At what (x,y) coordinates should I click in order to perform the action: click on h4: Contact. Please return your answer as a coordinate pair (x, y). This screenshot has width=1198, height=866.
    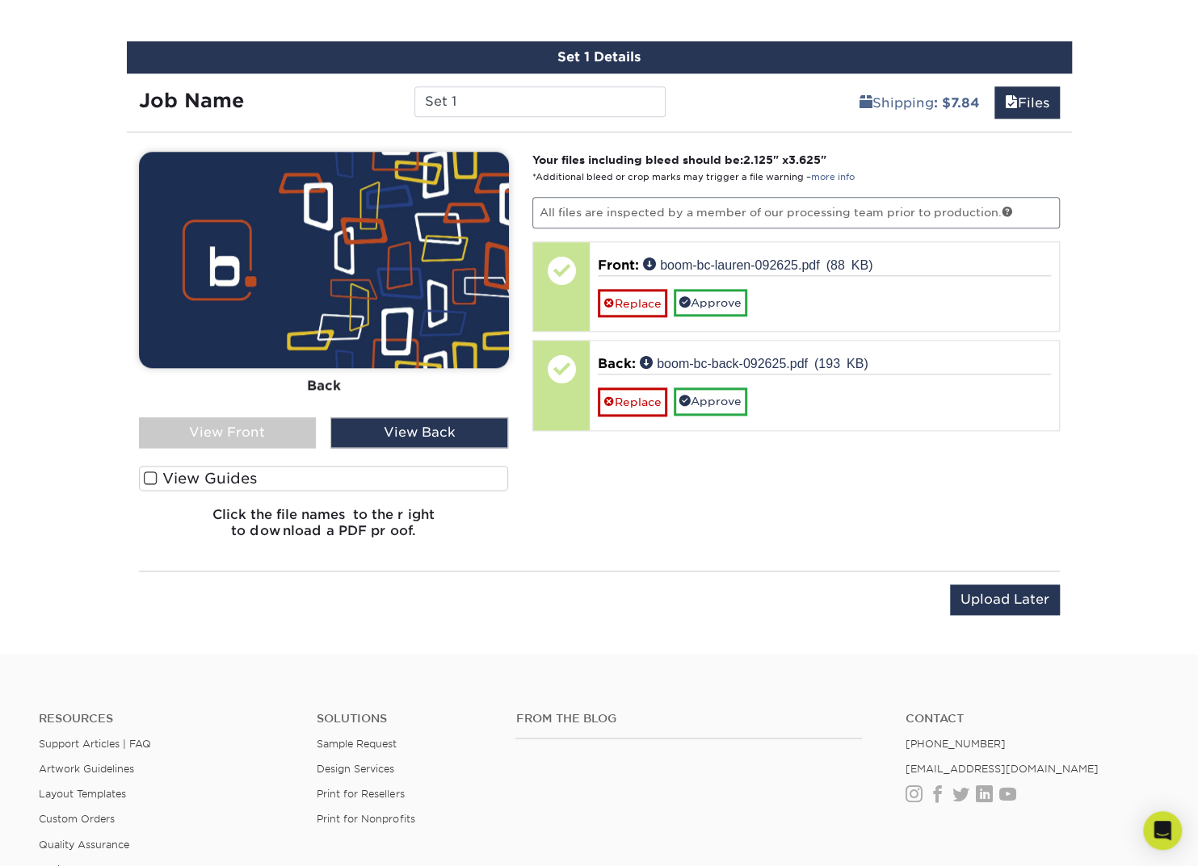
    Looking at the image, I should click on (1032, 719).